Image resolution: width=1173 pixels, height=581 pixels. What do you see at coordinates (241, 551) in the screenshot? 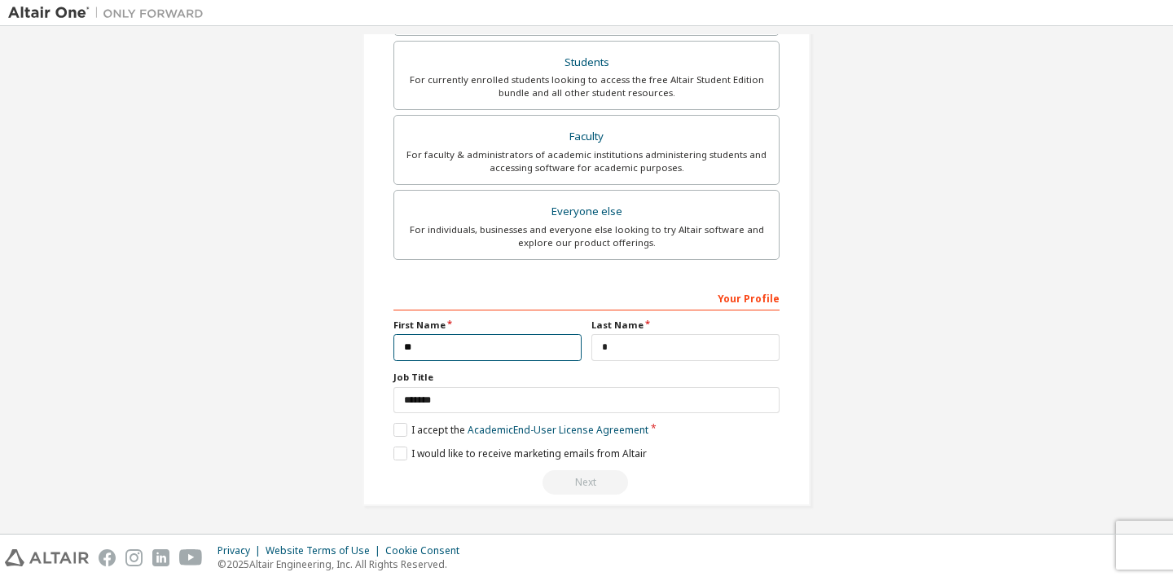
I see `div: Privacy` at bounding box center [241, 551].